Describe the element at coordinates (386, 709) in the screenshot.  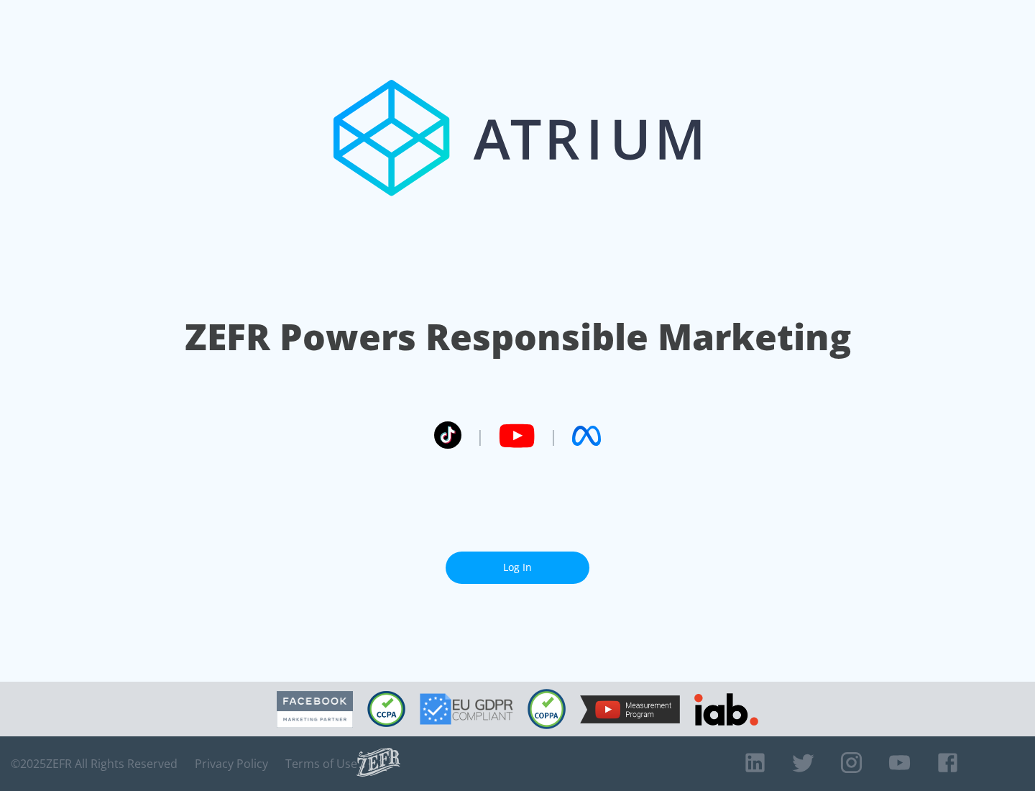
I see `img: CCPA Compliant` at that location.